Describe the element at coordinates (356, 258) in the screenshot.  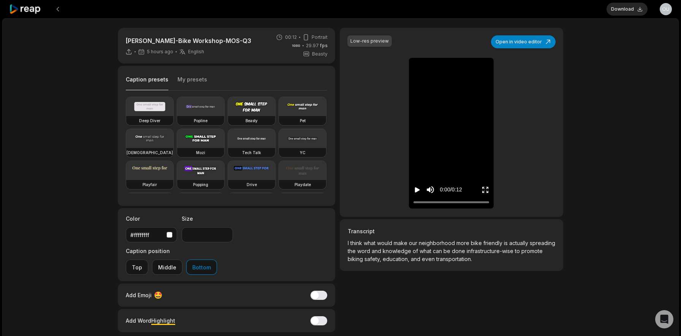
I see `span: biking` at that location.